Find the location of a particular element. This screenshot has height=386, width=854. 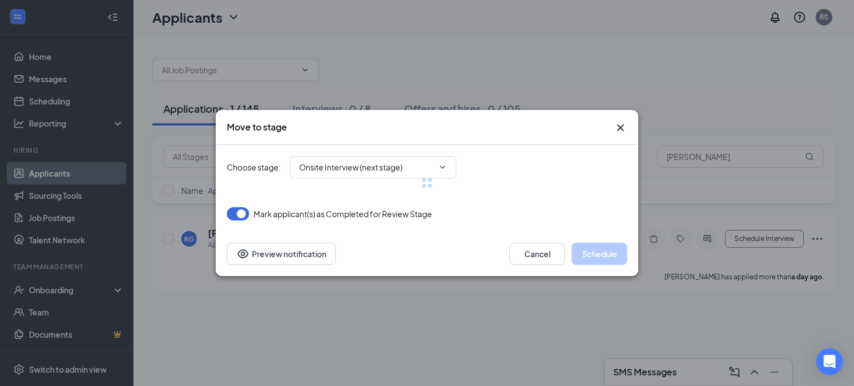

button: Preview notificationEye is located at coordinates (281, 254).